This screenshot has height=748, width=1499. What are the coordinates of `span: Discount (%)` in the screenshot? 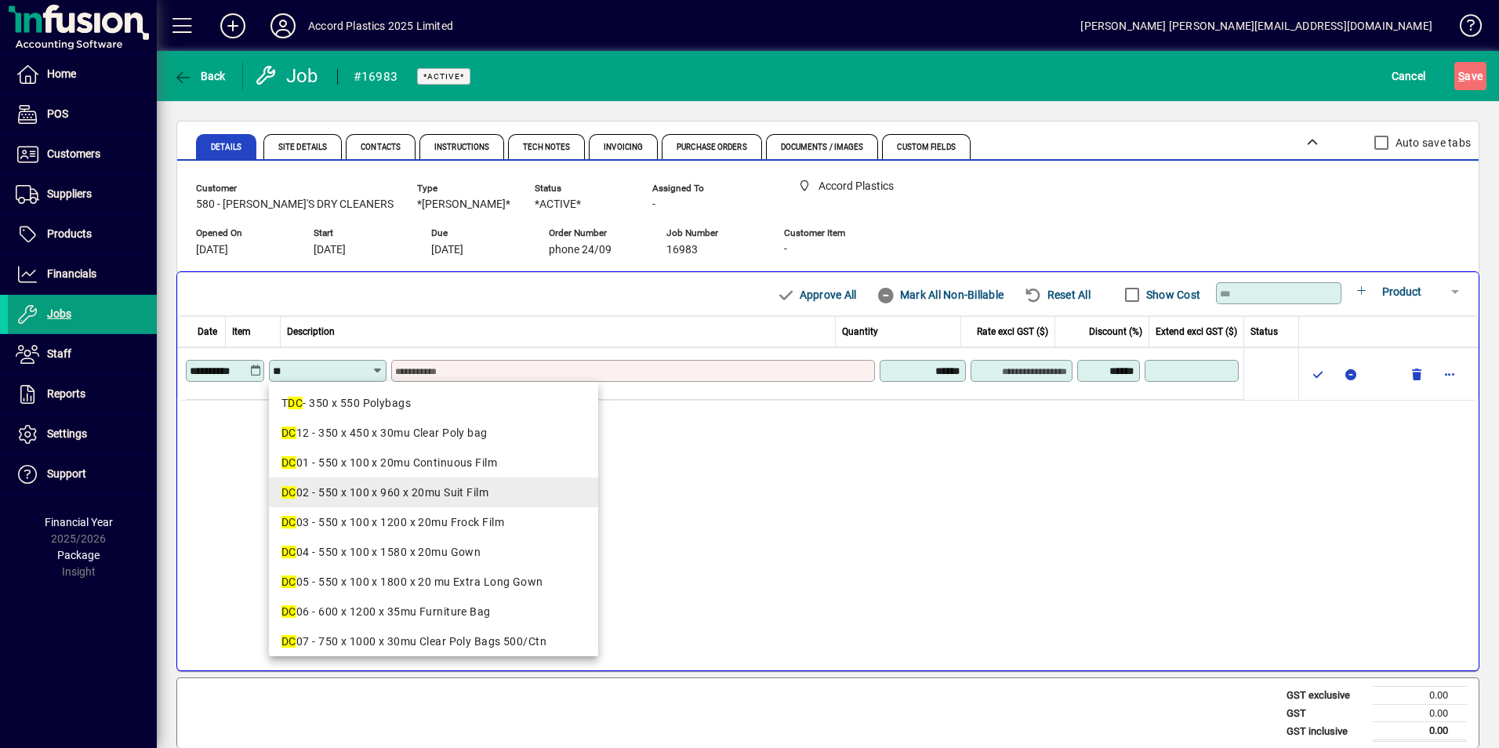 It's located at (1116, 332).